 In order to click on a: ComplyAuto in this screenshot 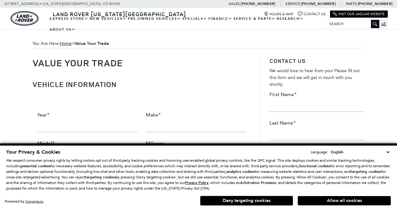, I will do `click(34, 201)`.